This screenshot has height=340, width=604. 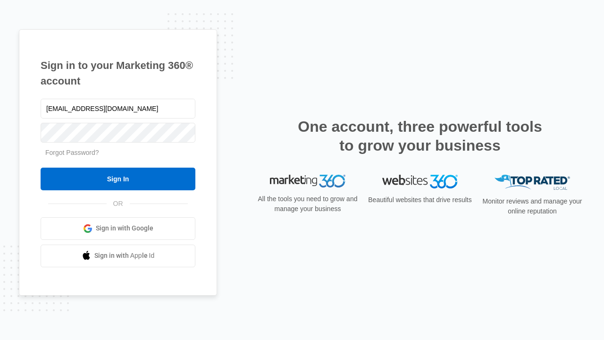 I want to click on a: Sign in with Google, so click(x=118, y=228).